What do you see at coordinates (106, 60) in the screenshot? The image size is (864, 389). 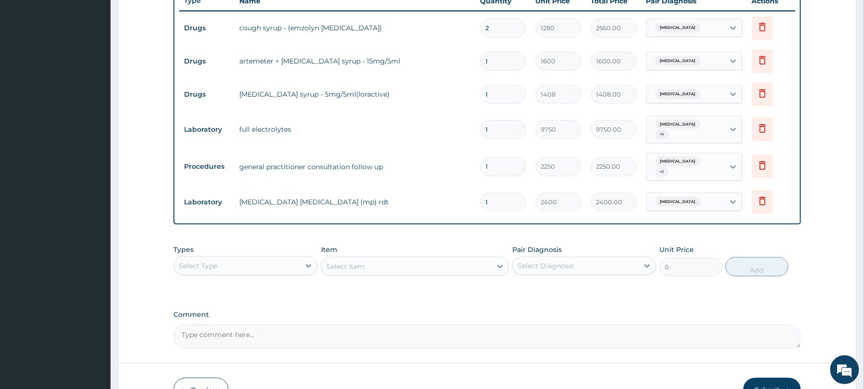 I see `div: Chat with us now` at bounding box center [106, 60].